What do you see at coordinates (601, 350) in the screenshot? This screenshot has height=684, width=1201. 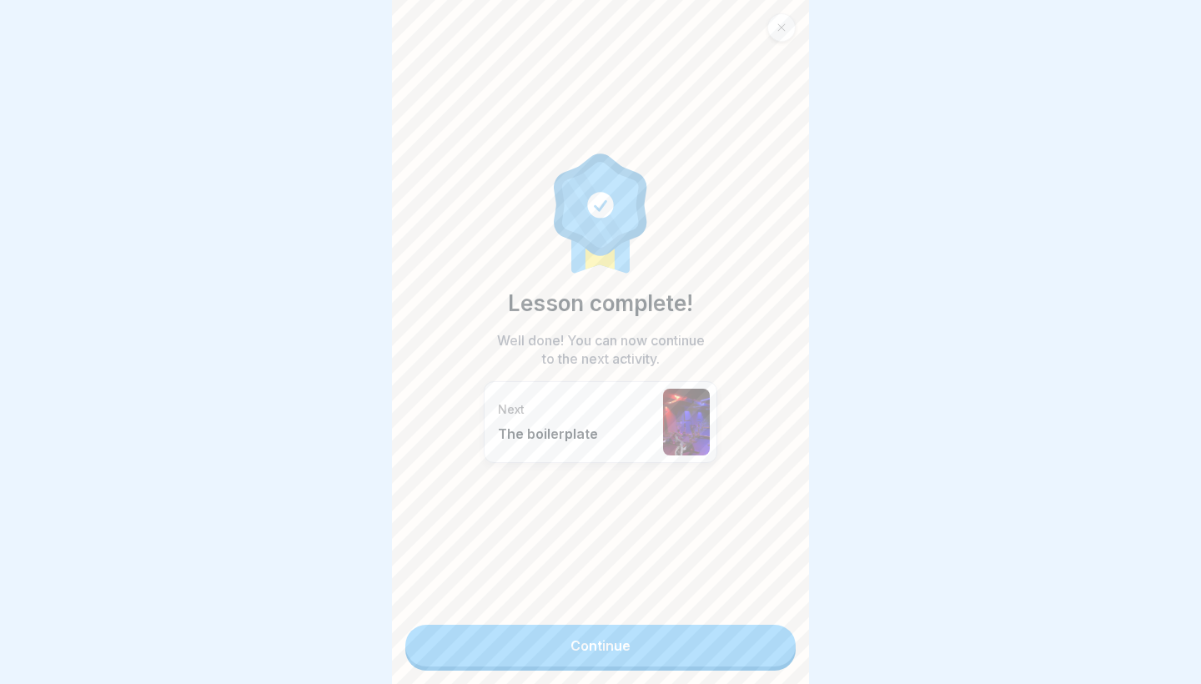 I see `p: Well done! You can now continue to the next activity.` at bounding box center [601, 350].